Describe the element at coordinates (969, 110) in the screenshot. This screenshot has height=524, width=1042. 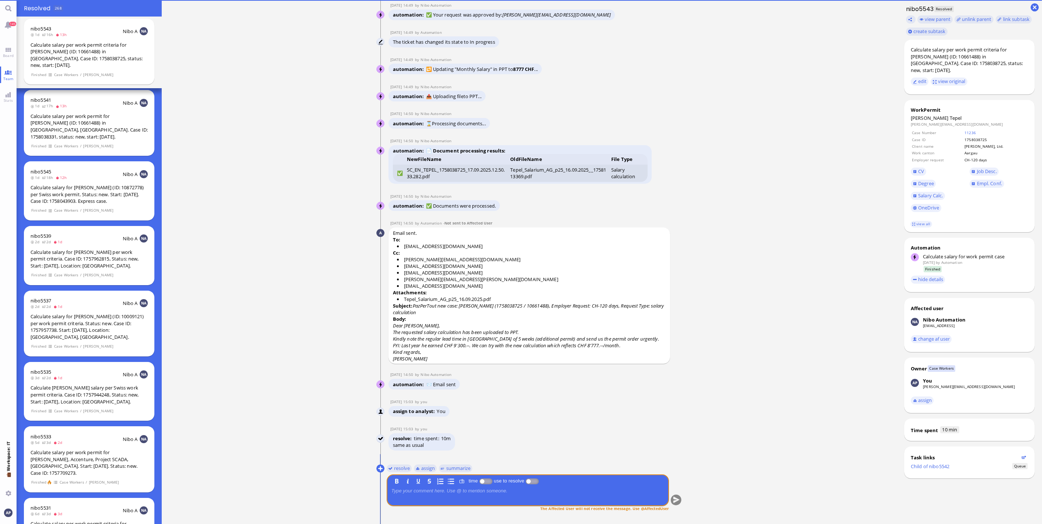
I see `div: WorkPermit` at that location.